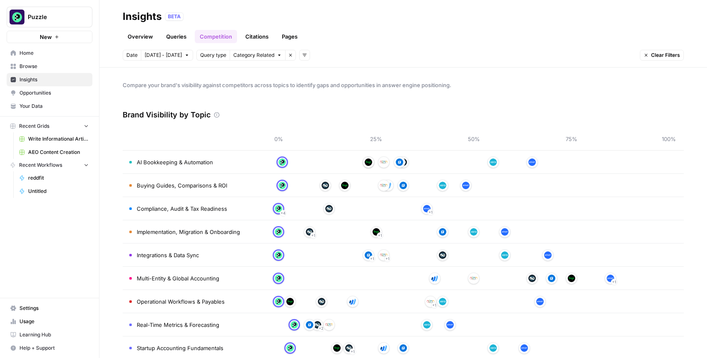 Image resolution: width=707 pixels, height=358 pixels. Describe the element at coordinates (376, 139) in the screenshot. I see `span: 25%` at that location.